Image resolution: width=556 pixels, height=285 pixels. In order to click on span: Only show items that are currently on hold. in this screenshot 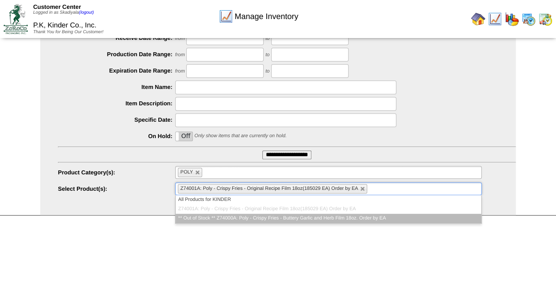, I will do `click(240, 136)`.